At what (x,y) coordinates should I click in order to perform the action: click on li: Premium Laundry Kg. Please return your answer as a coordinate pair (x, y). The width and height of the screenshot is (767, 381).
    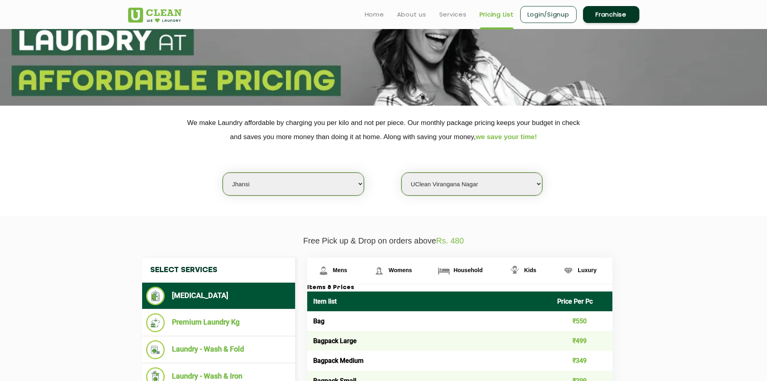
    Looking at the image, I should click on (219, 322).